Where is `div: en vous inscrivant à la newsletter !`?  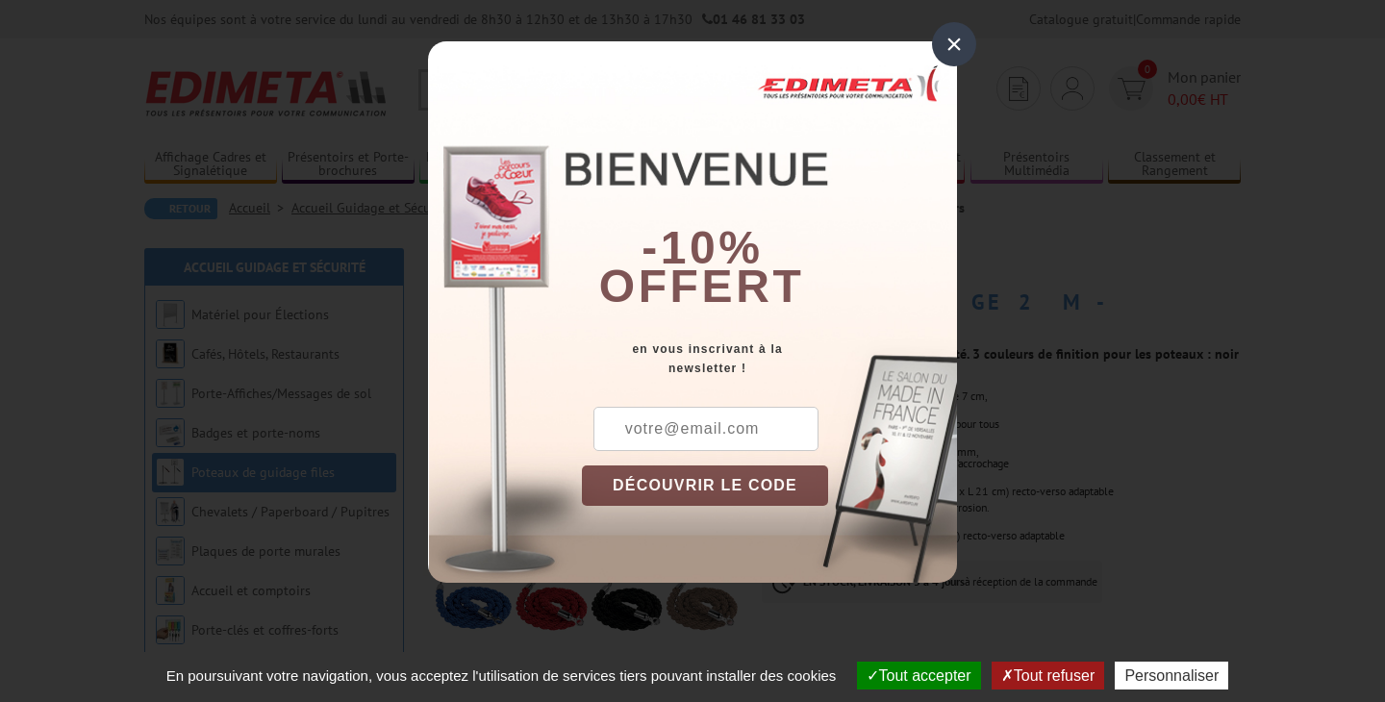 div: en vous inscrivant à la newsletter ! is located at coordinates (770, 359).